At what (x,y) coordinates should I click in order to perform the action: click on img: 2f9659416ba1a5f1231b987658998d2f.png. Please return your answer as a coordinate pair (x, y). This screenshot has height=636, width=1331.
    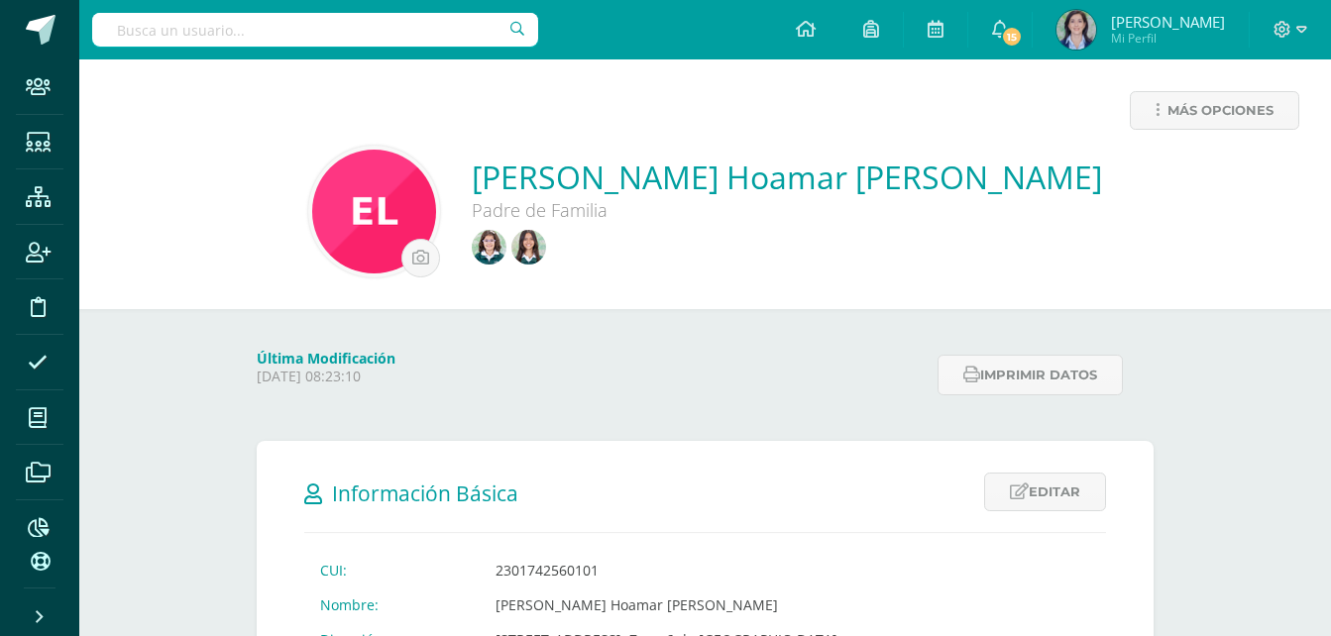
    Looking at the image, I should click on (1077, 30).